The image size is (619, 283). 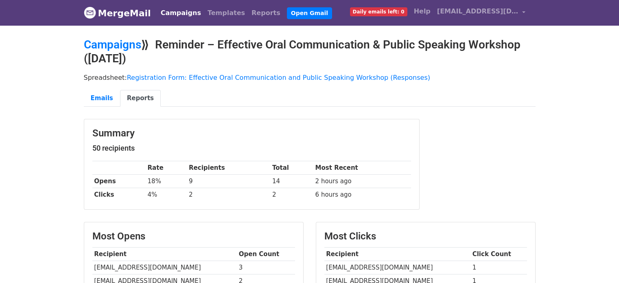 I want to click on td: 4%, so click(x=166, y=194).